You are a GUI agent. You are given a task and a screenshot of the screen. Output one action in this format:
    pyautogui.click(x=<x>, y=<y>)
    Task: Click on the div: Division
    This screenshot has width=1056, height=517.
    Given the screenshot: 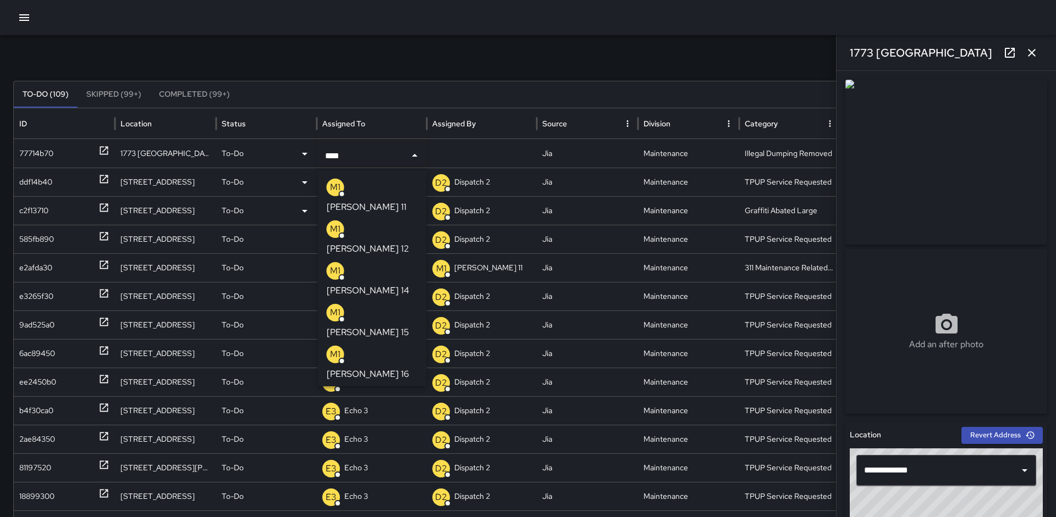 What is the action you would take?
    pyautogui.click(x=657, y=124)
    